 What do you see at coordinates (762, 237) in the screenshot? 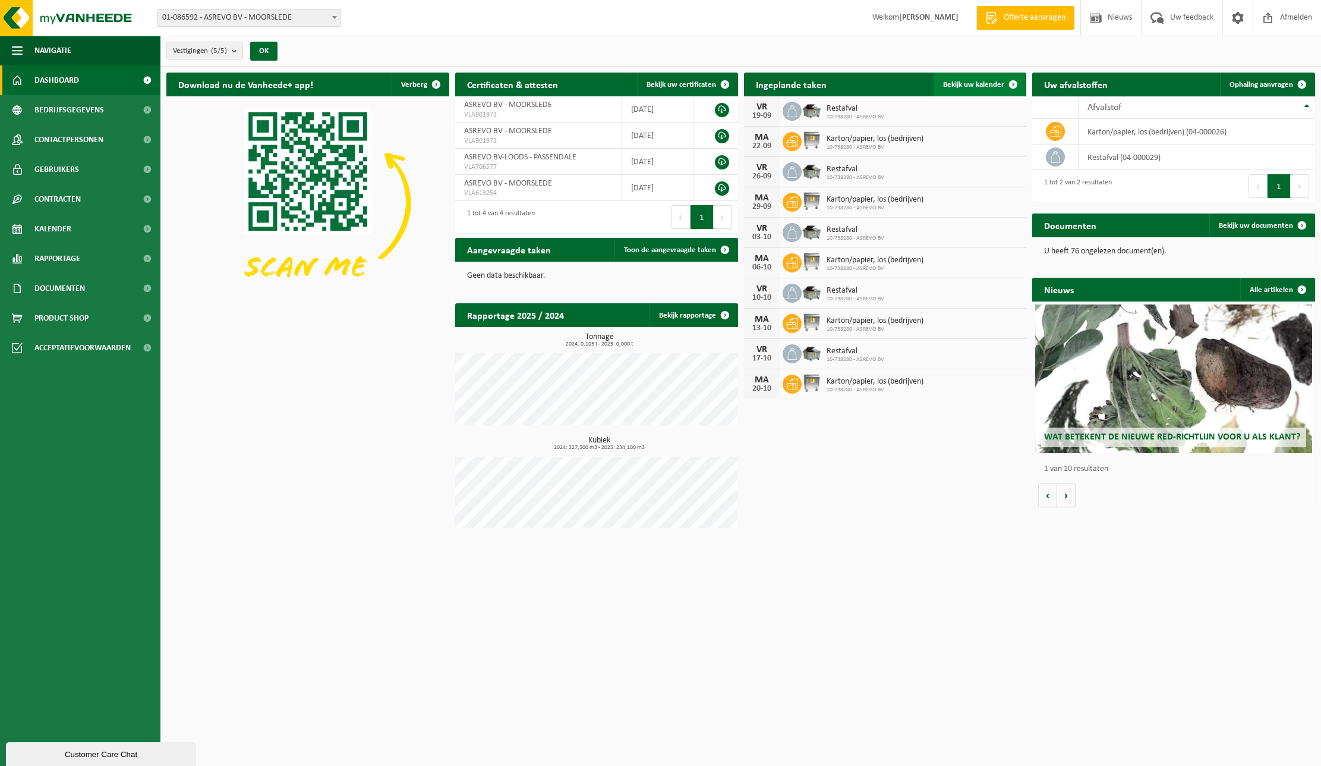
I see `div: 03-10` at bounding box center [762, 237].